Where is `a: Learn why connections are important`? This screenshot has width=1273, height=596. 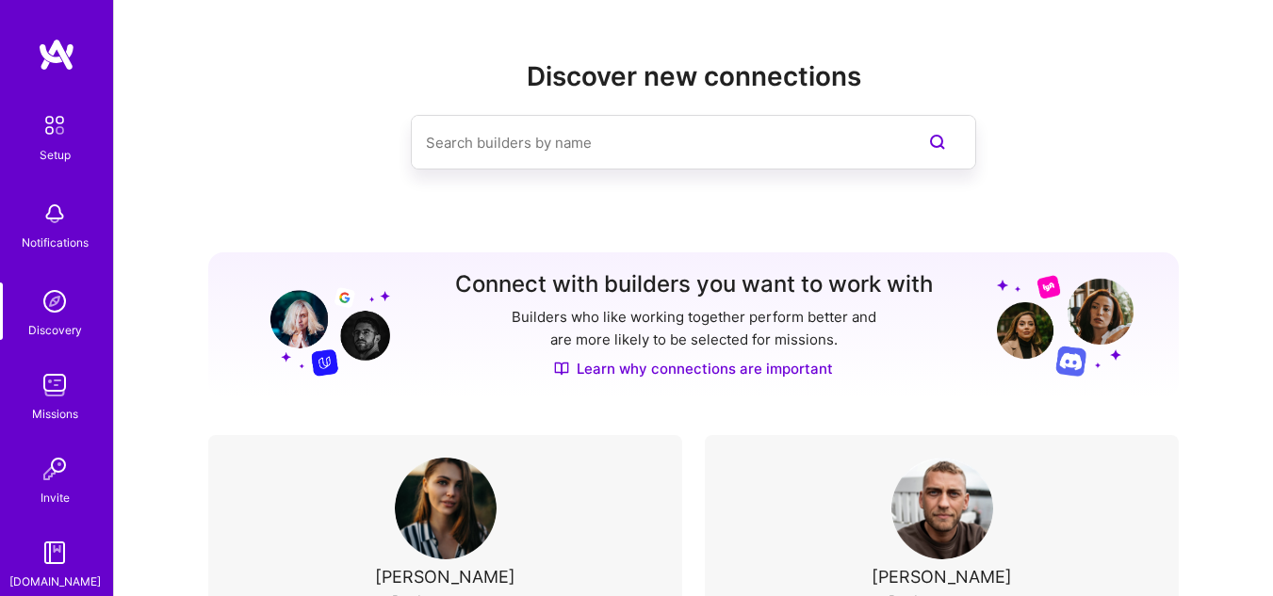
a: Learn why connections are important is located at coordinates (693, 368).